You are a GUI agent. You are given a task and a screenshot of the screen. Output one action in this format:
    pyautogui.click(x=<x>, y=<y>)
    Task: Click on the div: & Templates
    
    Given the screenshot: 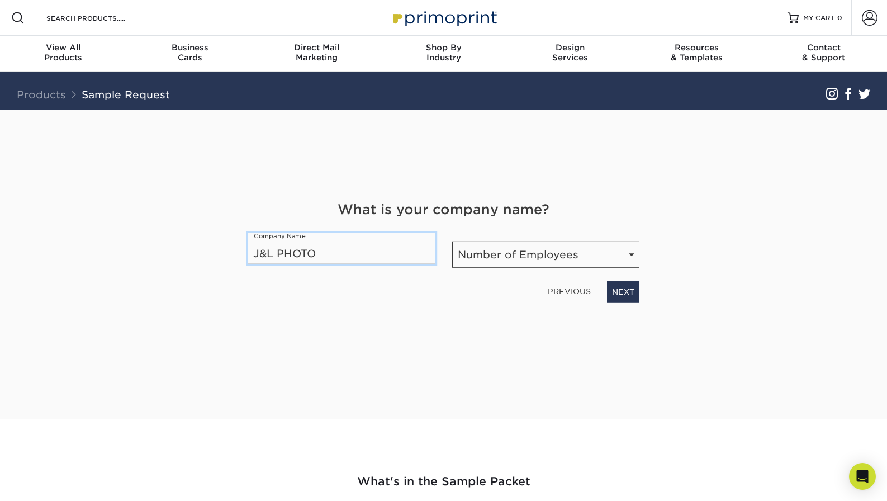 What is the action you would take?
    pyautogui.click(x=697, y=53)
    